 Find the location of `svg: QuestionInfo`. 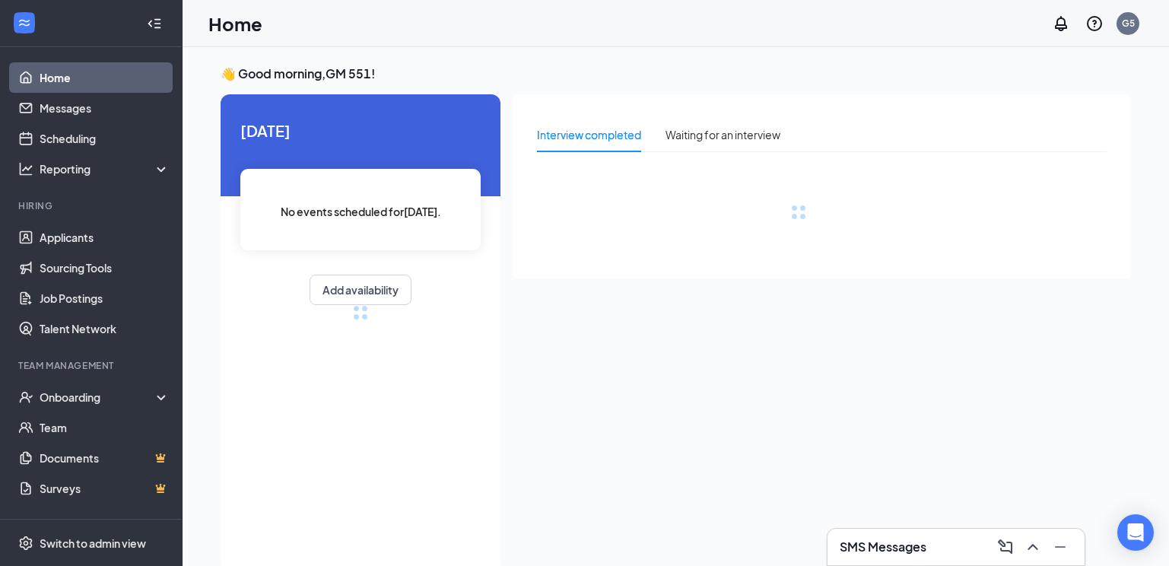

svg: QuestionInfo is located at coordinates (1094, 24).